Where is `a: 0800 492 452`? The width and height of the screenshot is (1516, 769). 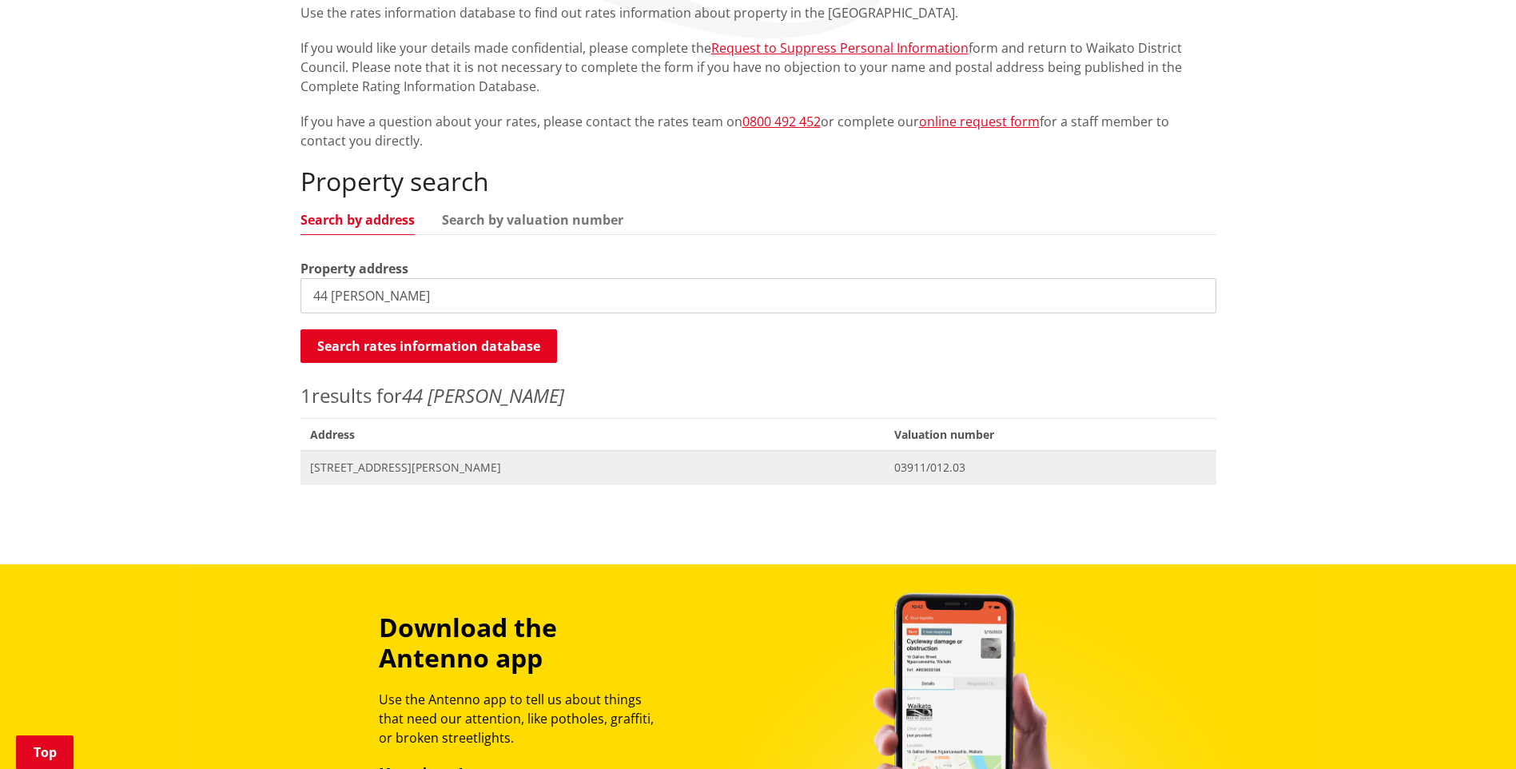
a: 0800 492 452 is located at coordinates (782, 121).